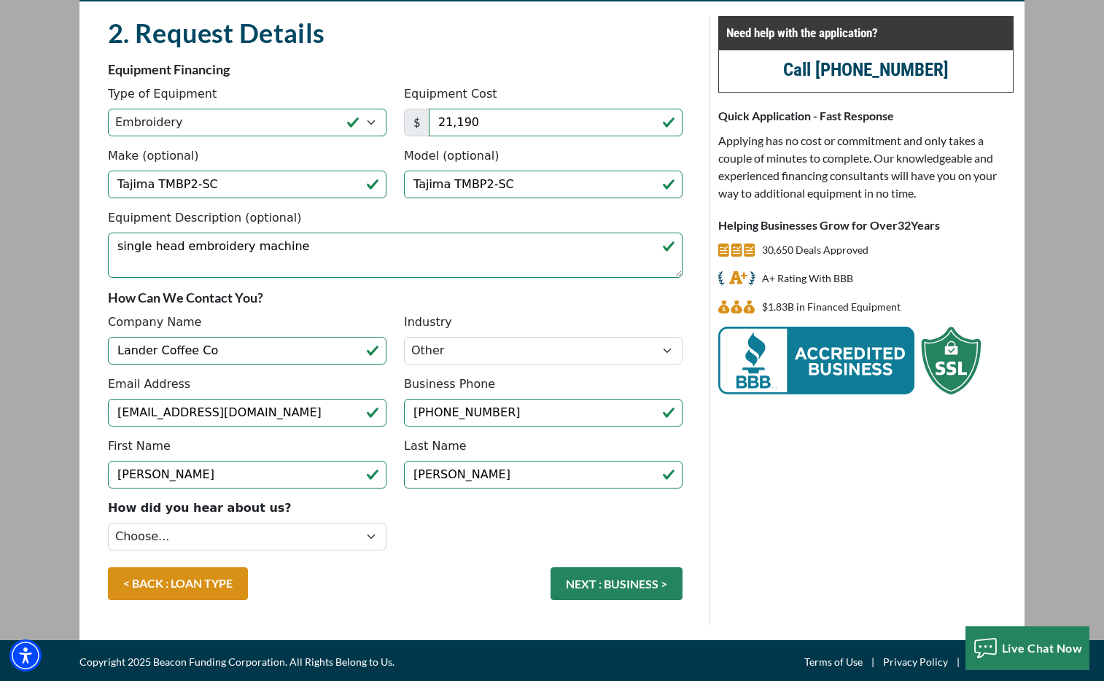  Describe the element at coordinates (395, 298) in the screenshot. I see `p: How Can We Contact You?` at that location.